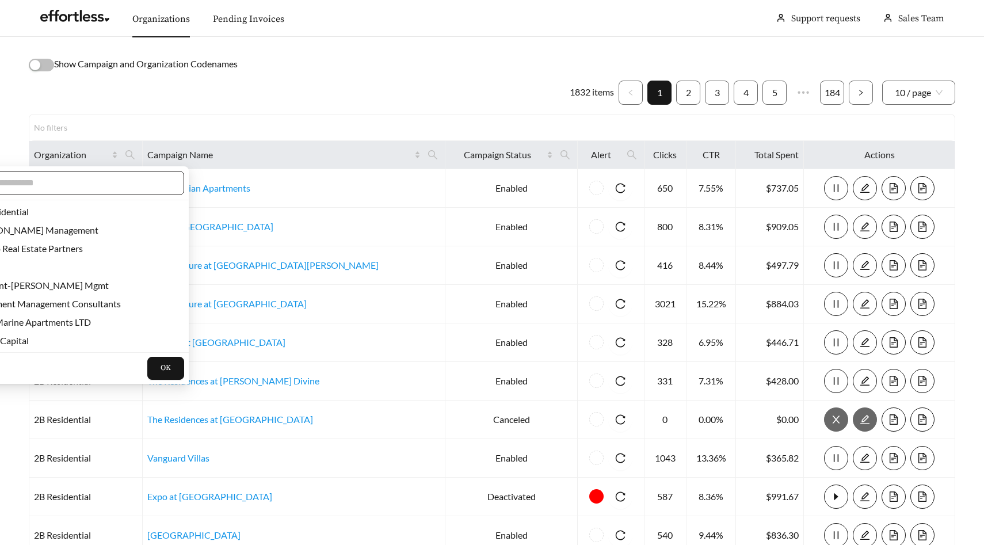  What do you see at coordinates (665, 227) in the screenshot?
I see `td: 800` at bounding box center [665, 227].